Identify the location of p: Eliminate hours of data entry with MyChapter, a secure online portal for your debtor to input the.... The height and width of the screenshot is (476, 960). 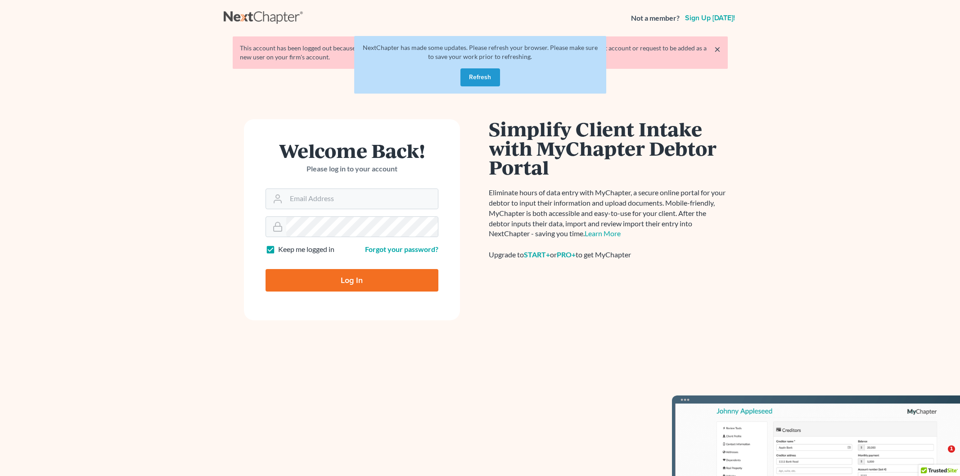
(608, 213).